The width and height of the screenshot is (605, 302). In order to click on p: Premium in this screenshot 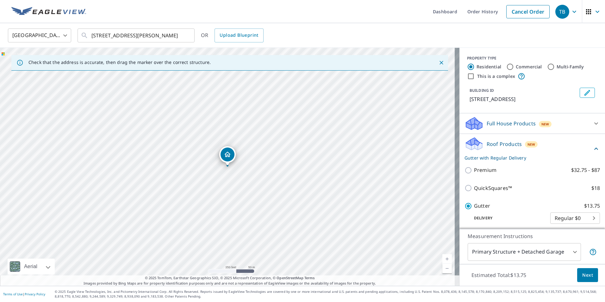, I will do `click(485, 170)`.